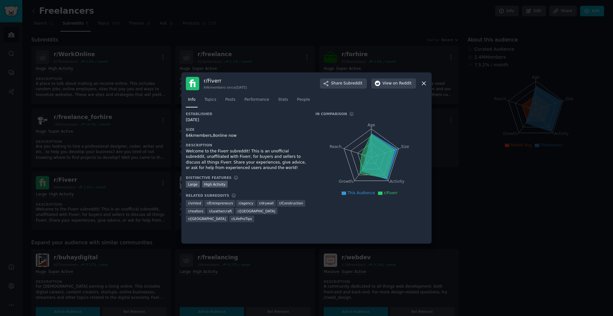 This screenshot has width=613, height=316. What do you see at coordinates (246, 114) in the screenshot?
I see `h3: Established` at bounding box center [246, 114].